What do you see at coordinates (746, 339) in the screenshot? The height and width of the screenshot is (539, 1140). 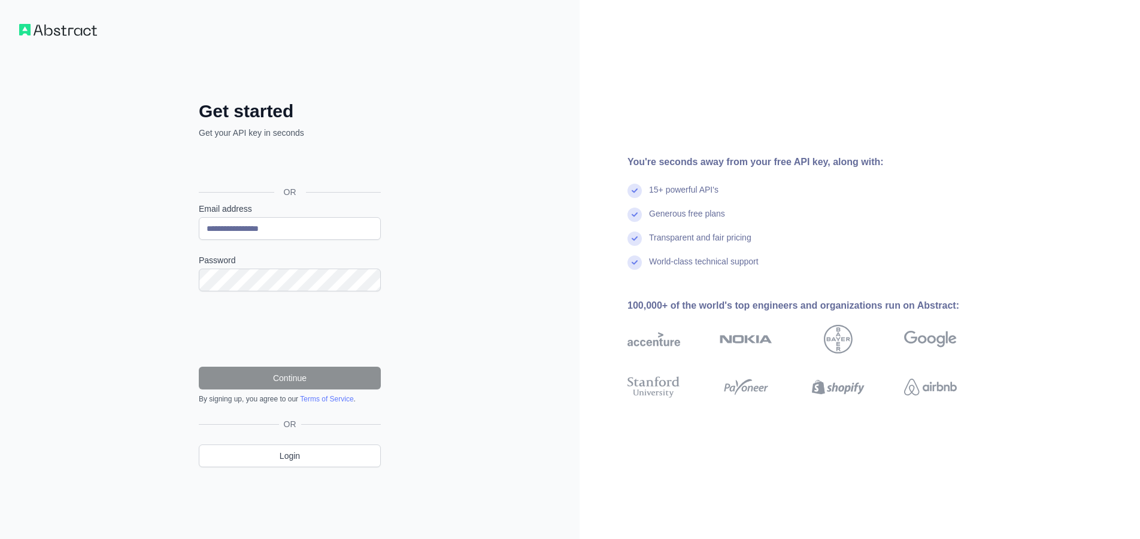 I see `img: nokia` at bounding box center [746, 339].